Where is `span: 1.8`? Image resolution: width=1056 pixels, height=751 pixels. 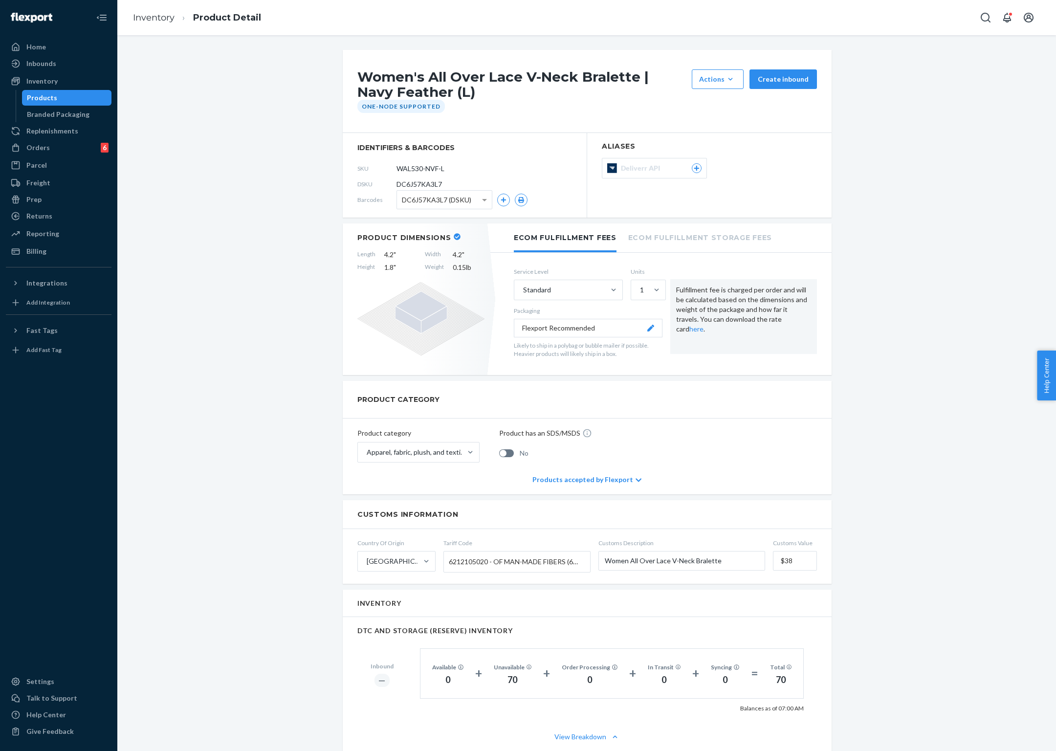 span: 1.8 is located at coordinates (400, 267).